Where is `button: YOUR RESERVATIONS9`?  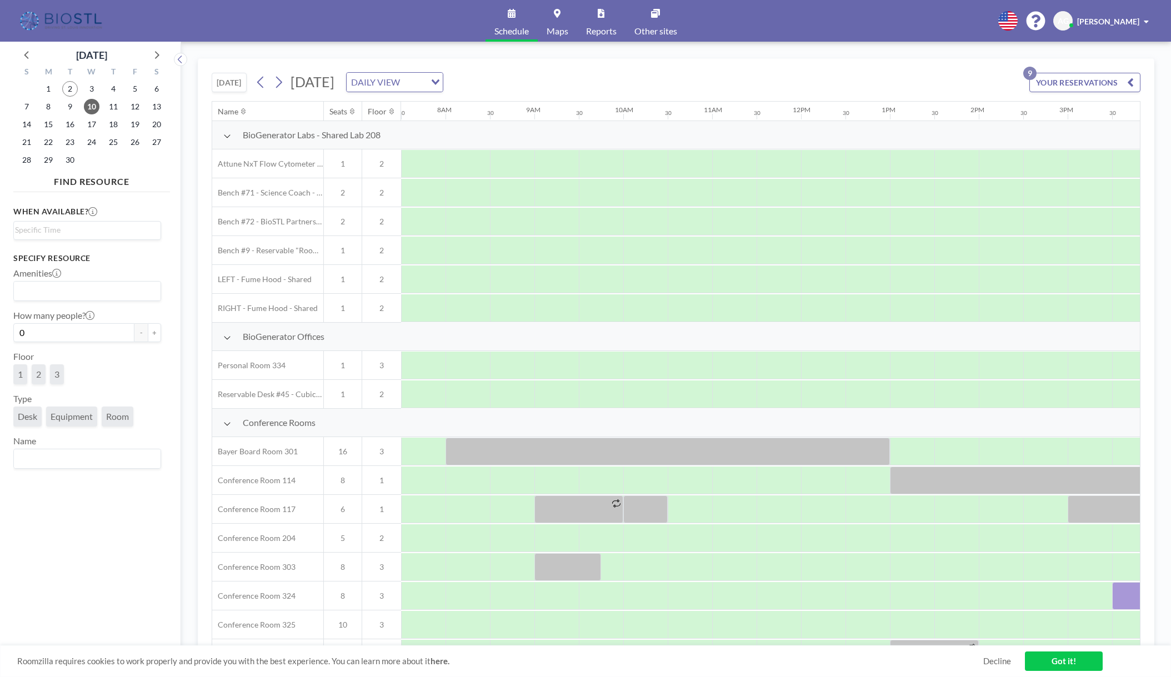
button: YOUR RESERVATIONS9 is located at coordinates (1085, 82).